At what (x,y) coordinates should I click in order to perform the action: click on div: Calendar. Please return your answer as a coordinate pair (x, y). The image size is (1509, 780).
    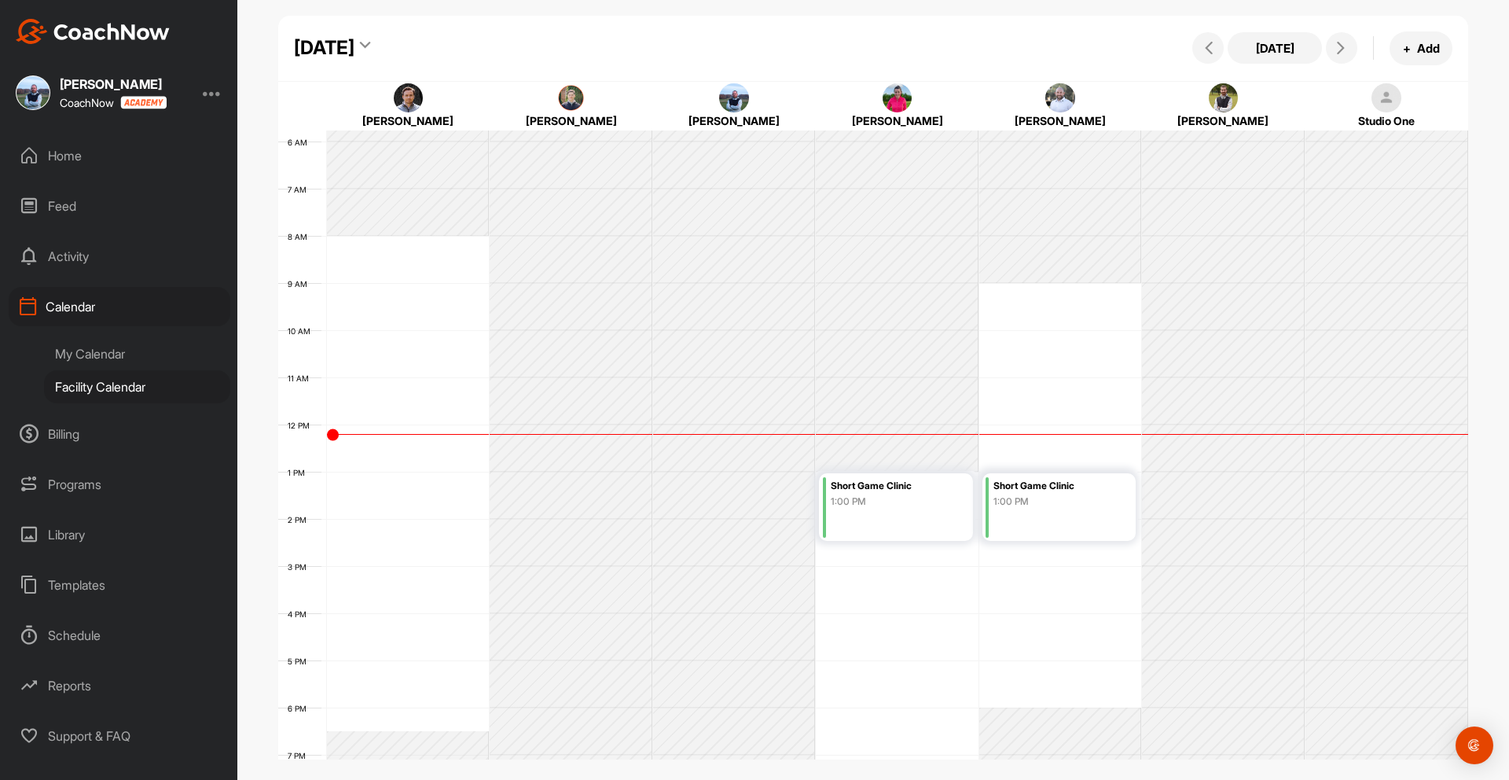
    Looking at the image, I should click on (119, 306).